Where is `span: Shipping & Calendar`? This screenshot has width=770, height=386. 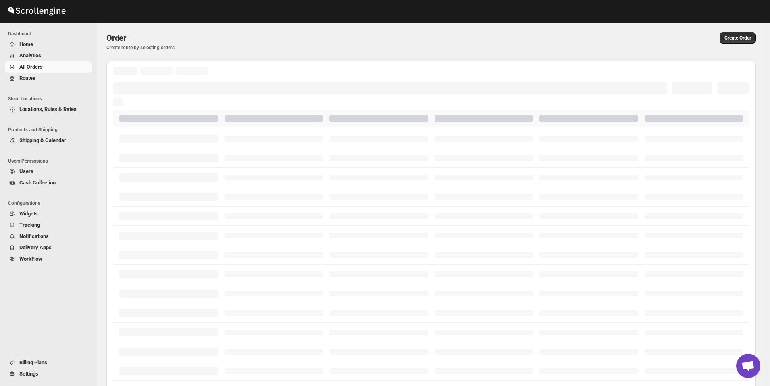
span: Shipping & Calendar is located at coordinates (43, 140).